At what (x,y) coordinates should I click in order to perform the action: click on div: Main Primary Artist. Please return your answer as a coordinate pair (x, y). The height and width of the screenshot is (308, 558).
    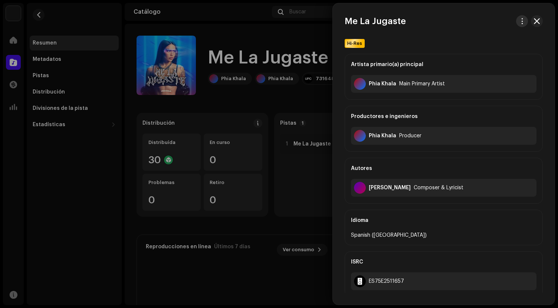
    Looking at the image, I should click on (422, 84).